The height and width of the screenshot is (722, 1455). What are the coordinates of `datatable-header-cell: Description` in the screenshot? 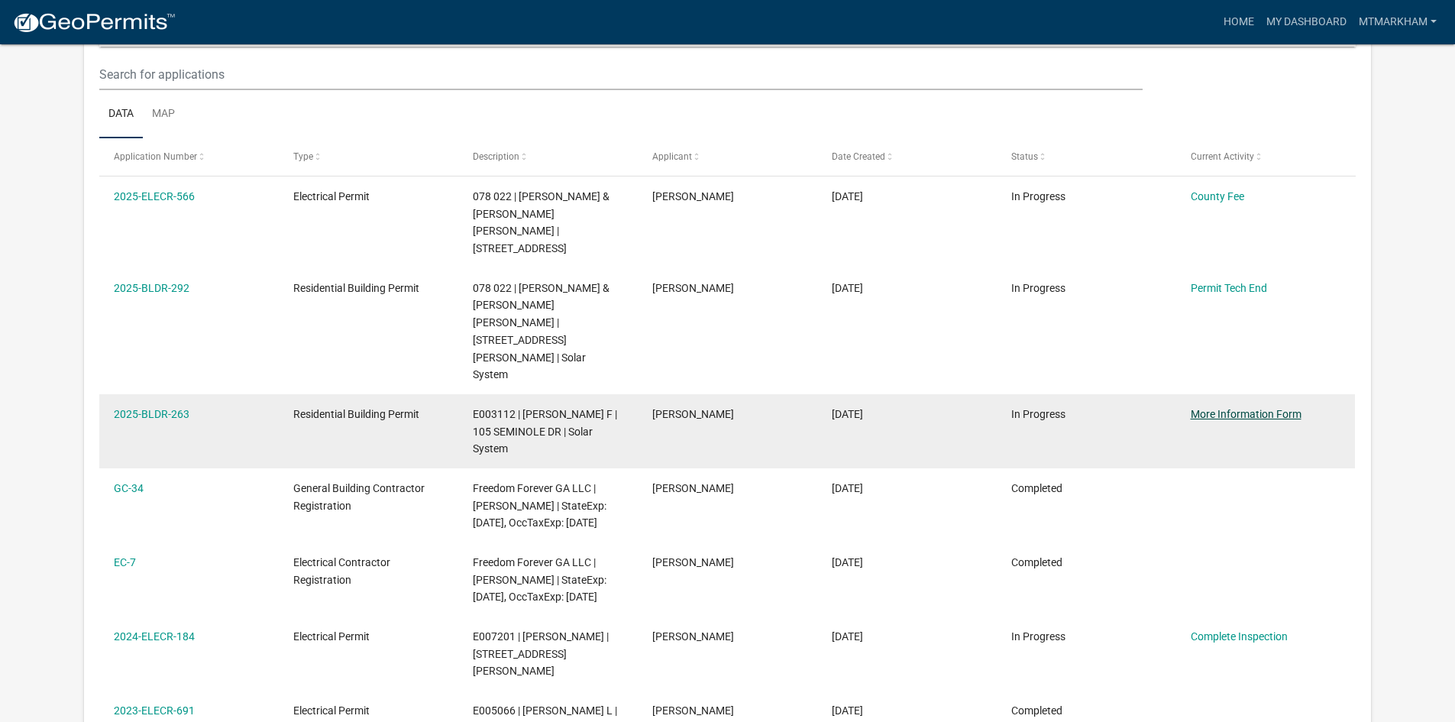 It's located at (547, 157).